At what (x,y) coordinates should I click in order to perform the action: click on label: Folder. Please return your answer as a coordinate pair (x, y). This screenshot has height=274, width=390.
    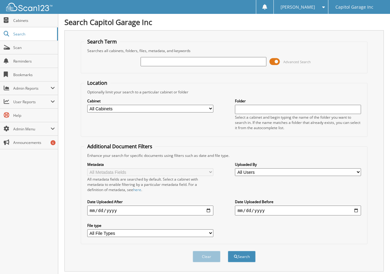
    Looking at the image, I should click on (298, 101).